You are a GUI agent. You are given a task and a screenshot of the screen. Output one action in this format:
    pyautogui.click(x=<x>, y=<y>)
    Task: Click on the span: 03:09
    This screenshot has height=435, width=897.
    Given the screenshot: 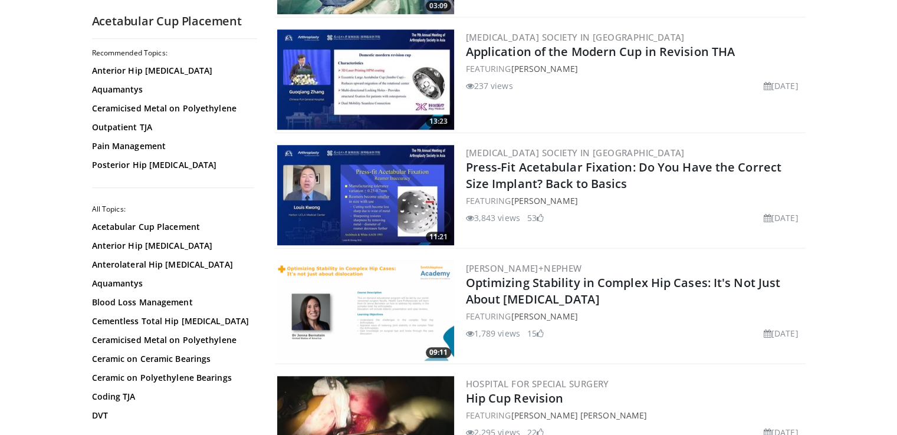 What is the action you would take?
    pyautogui.click(x=438, y=6)
    